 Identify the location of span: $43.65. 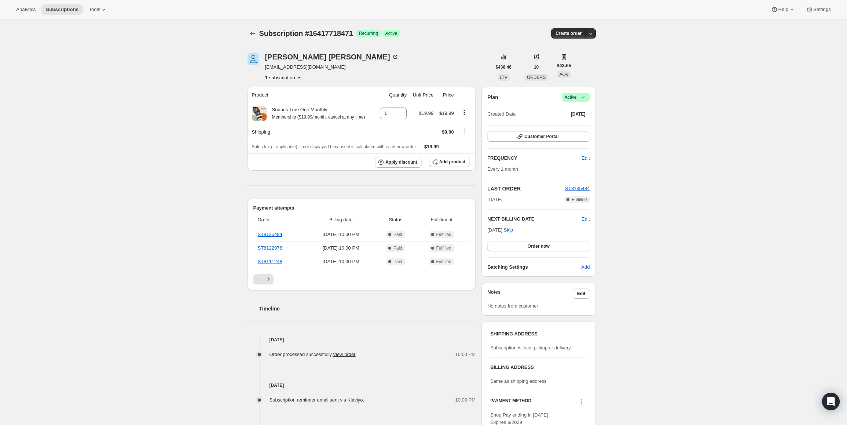
(564, 66).